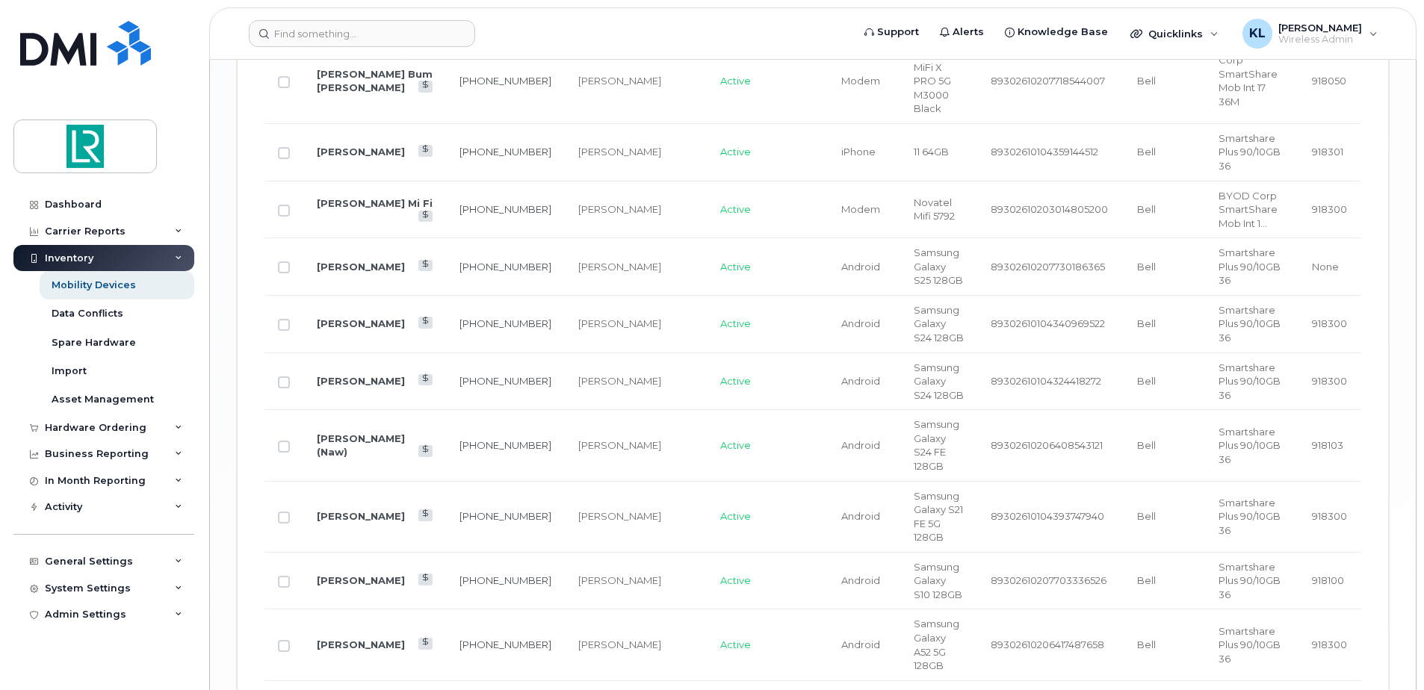 The height and width of the screenshot is (690, 1424). What do you see at coordinates (938, 517) in the screenshot?
I see `span: Samsung Galaxy S21 FE 5G 128GB` at bounding box center [938, 517].